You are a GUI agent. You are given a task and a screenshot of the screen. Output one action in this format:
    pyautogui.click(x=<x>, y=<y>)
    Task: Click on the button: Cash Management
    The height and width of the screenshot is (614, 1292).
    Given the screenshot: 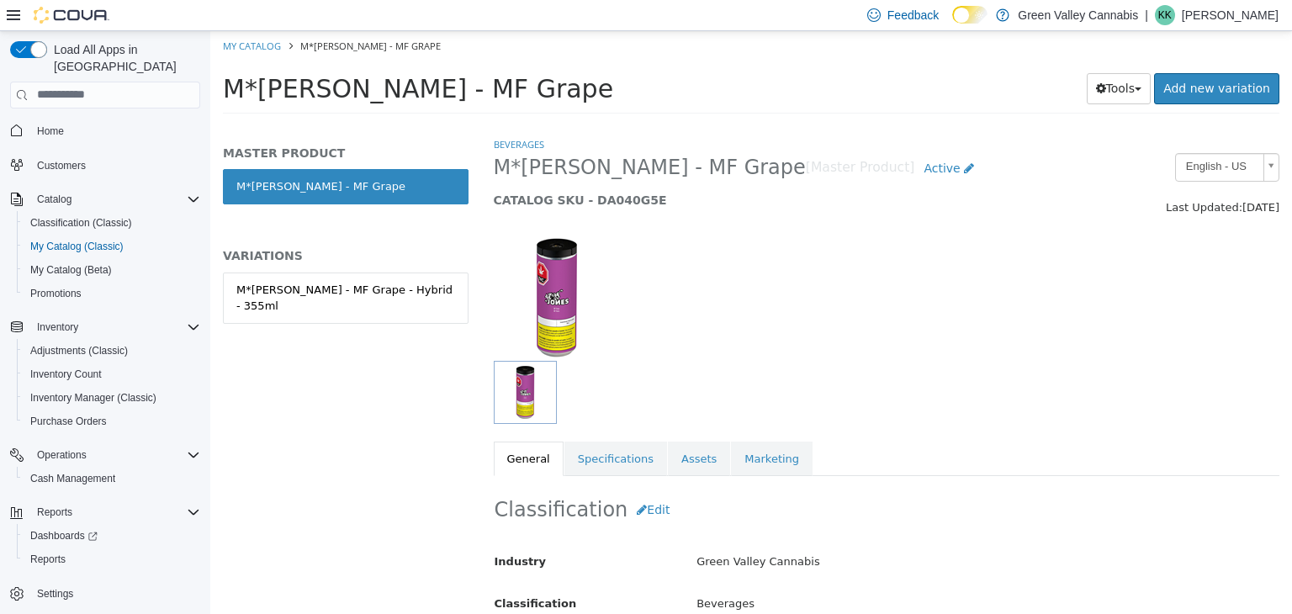 What is the action you would take?
    pyautogui.click(x=112, y=478)
    